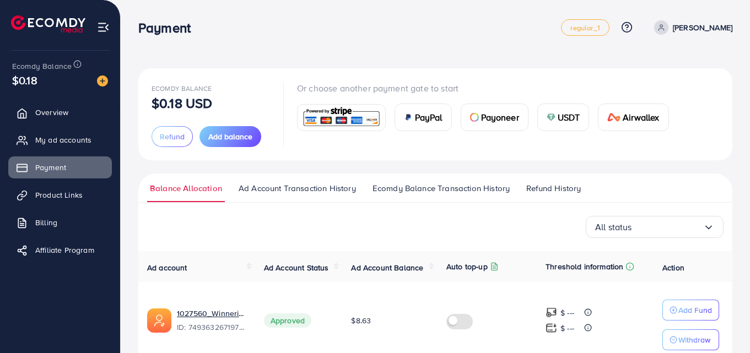 The height and width of the screenshot is (353, 750). Describe the element at coordinates (499, 117) in the screenshot. I see `span: Payoneer` at that location.